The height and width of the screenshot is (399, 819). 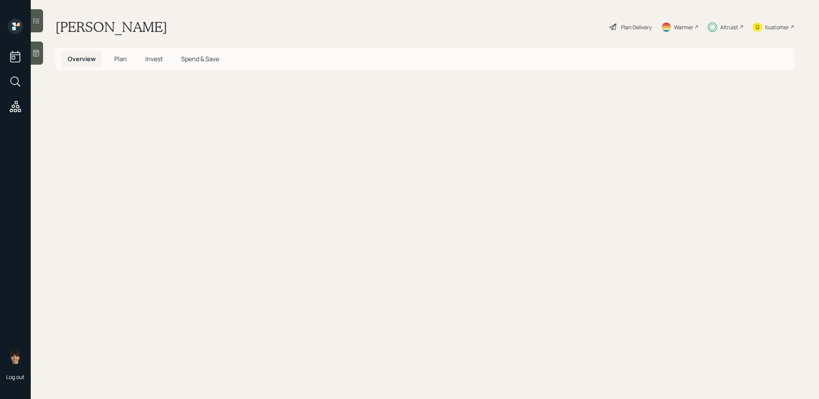 I want to click on span: Spend & Save, so click(x=200, y=59).